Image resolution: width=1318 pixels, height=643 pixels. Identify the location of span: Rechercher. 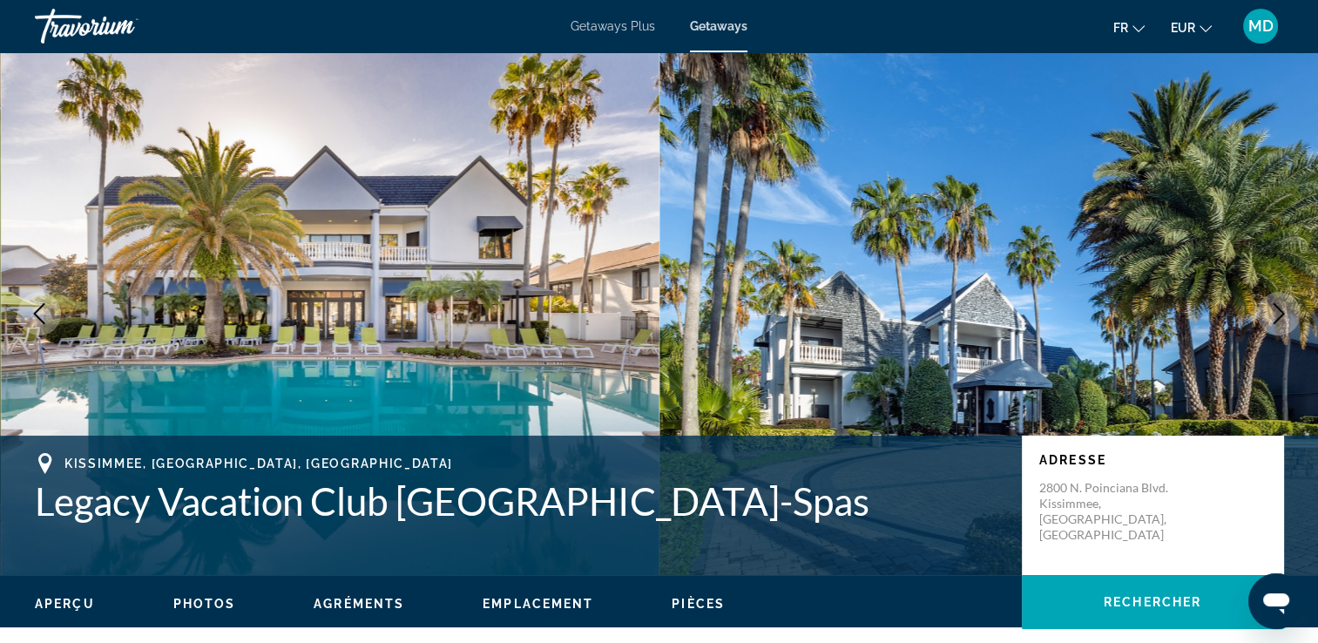
(1153, 602).